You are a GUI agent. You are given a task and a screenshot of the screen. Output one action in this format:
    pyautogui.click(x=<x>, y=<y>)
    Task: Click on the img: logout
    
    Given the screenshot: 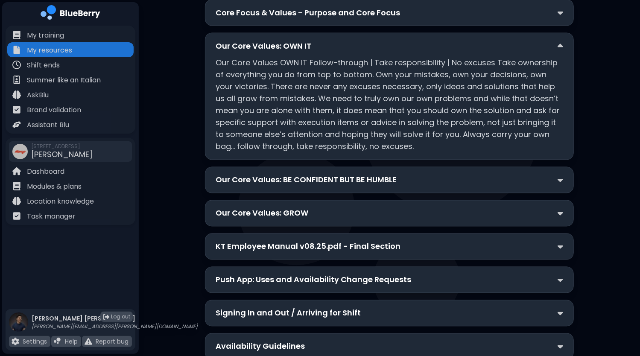 What is the action you would take?
    pyautogui.click(x=106, y=317)
    